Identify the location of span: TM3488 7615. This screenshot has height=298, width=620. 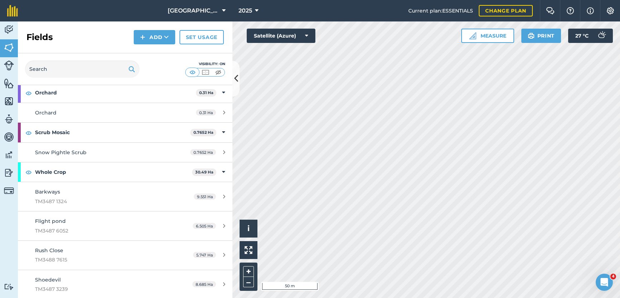
(102, 260).